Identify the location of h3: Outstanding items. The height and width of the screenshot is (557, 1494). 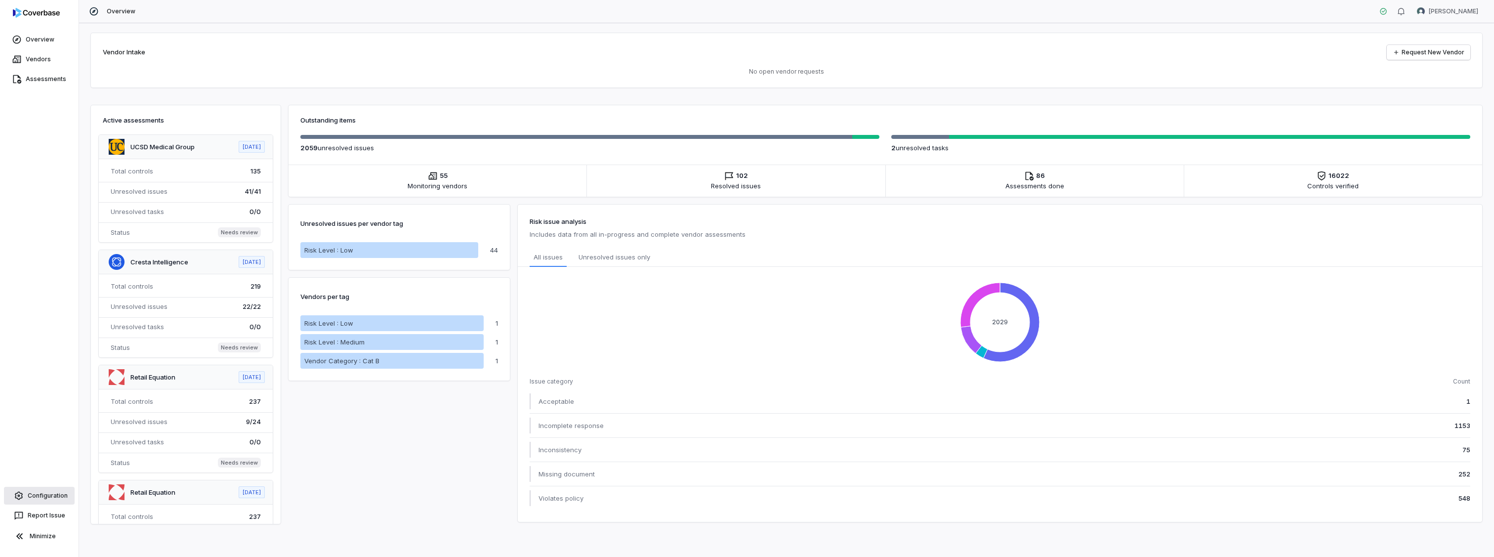
(885, 120).